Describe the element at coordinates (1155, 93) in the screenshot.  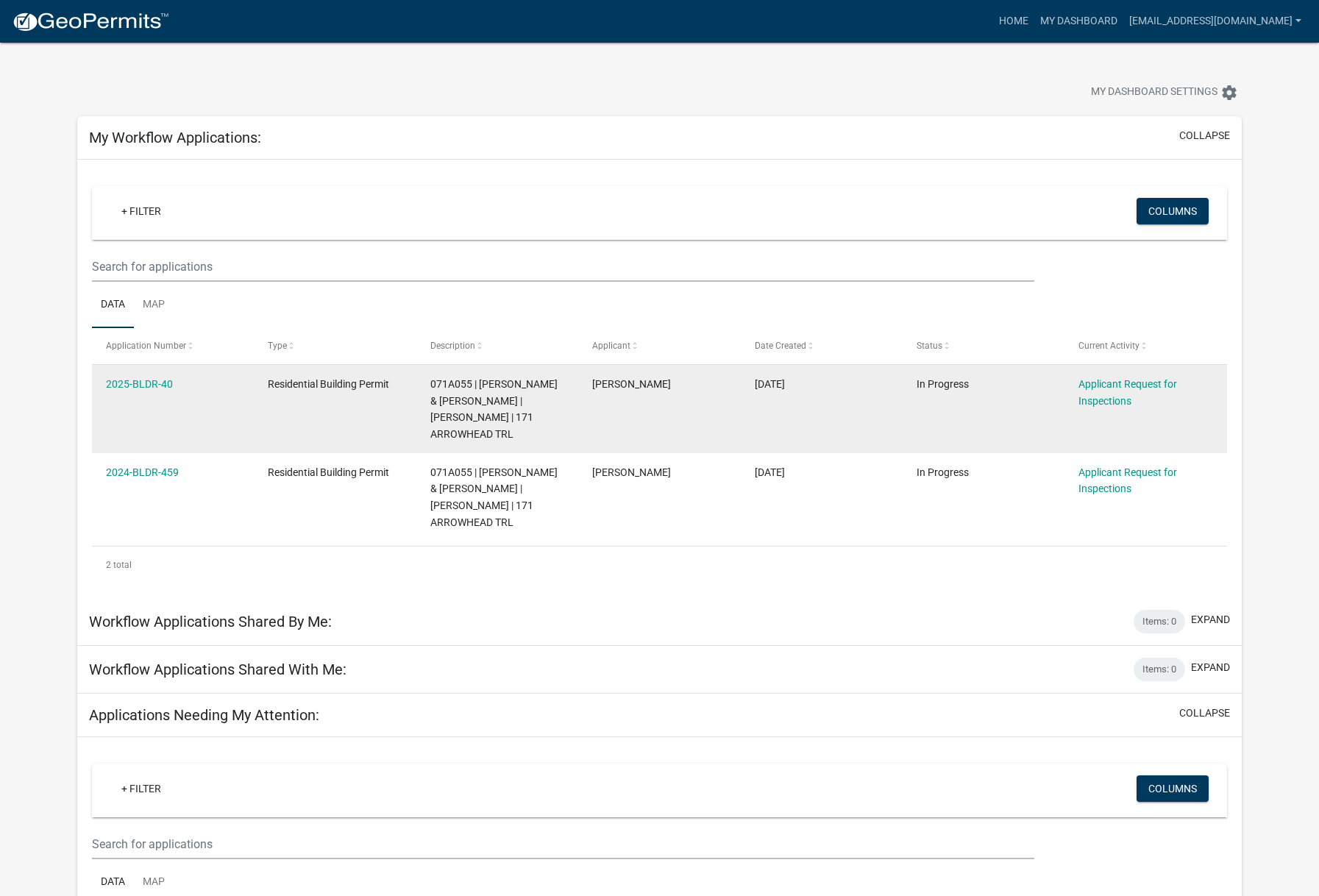
I see `span: My Dashboard Settings` at that location.